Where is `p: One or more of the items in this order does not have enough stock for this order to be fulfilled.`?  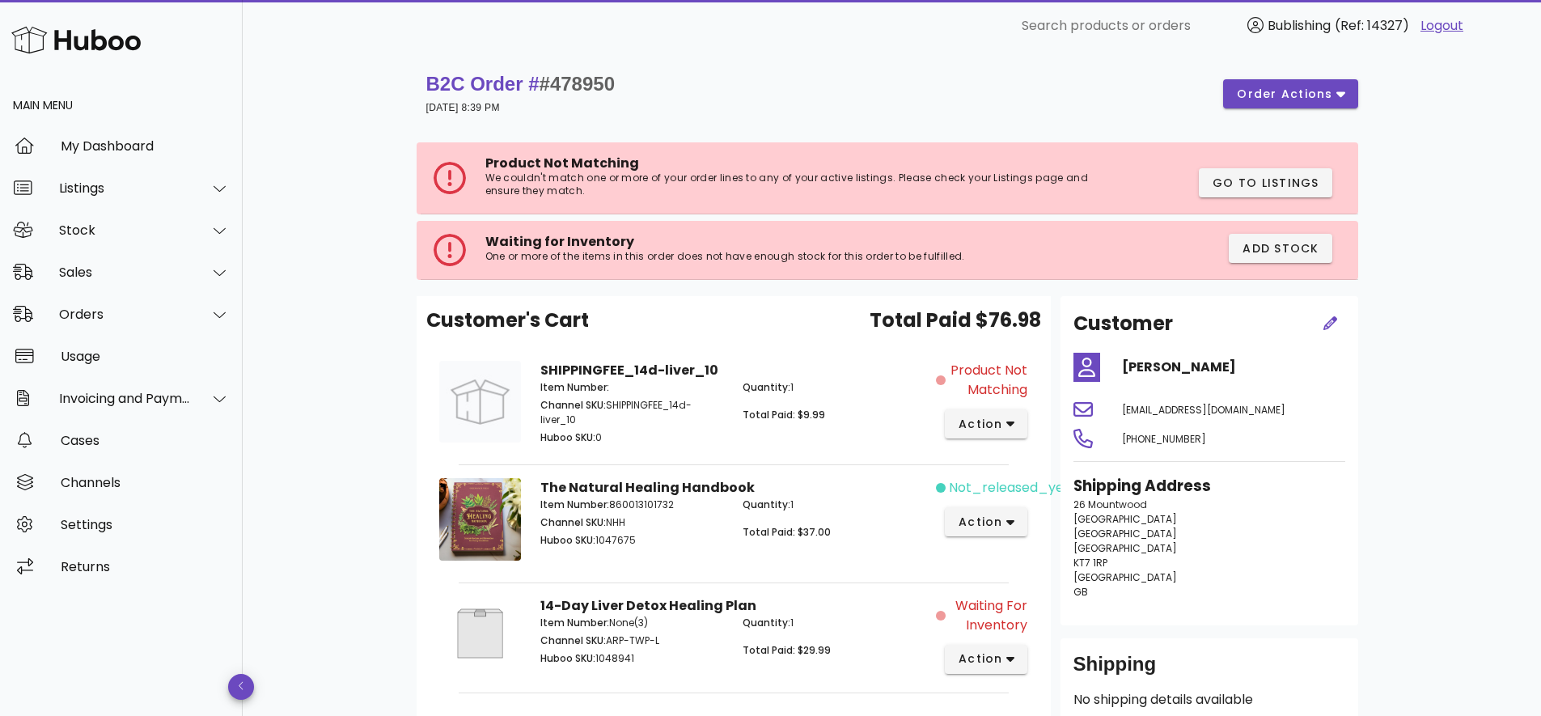
p: One or more of the items in this order does not have enough stock for this order to be fulfilled. is located at coordinates (771, 256).